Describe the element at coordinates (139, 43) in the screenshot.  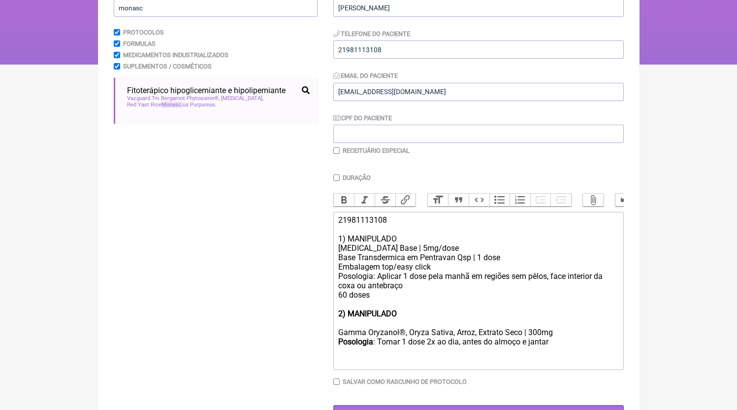
I see `label: Formulas` at that location.